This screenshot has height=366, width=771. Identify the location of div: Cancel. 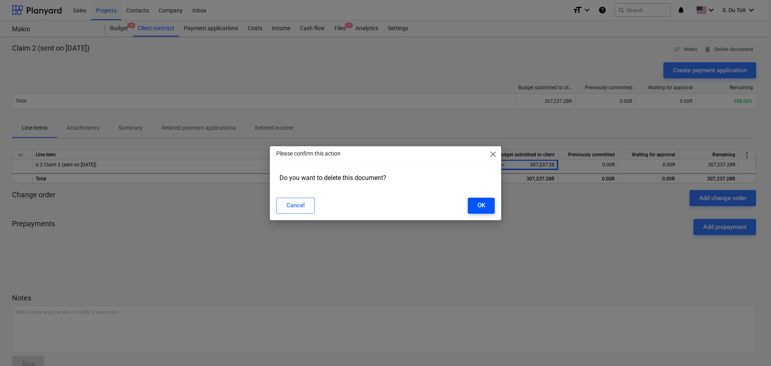
(295, 205).